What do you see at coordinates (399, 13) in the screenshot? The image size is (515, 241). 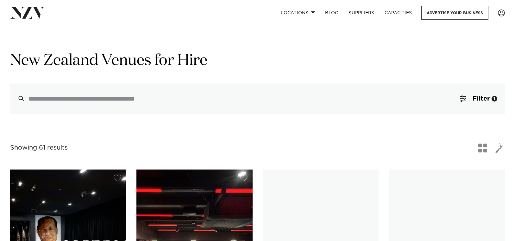 I see `a: Capacities` at bounding box center [399, 13].